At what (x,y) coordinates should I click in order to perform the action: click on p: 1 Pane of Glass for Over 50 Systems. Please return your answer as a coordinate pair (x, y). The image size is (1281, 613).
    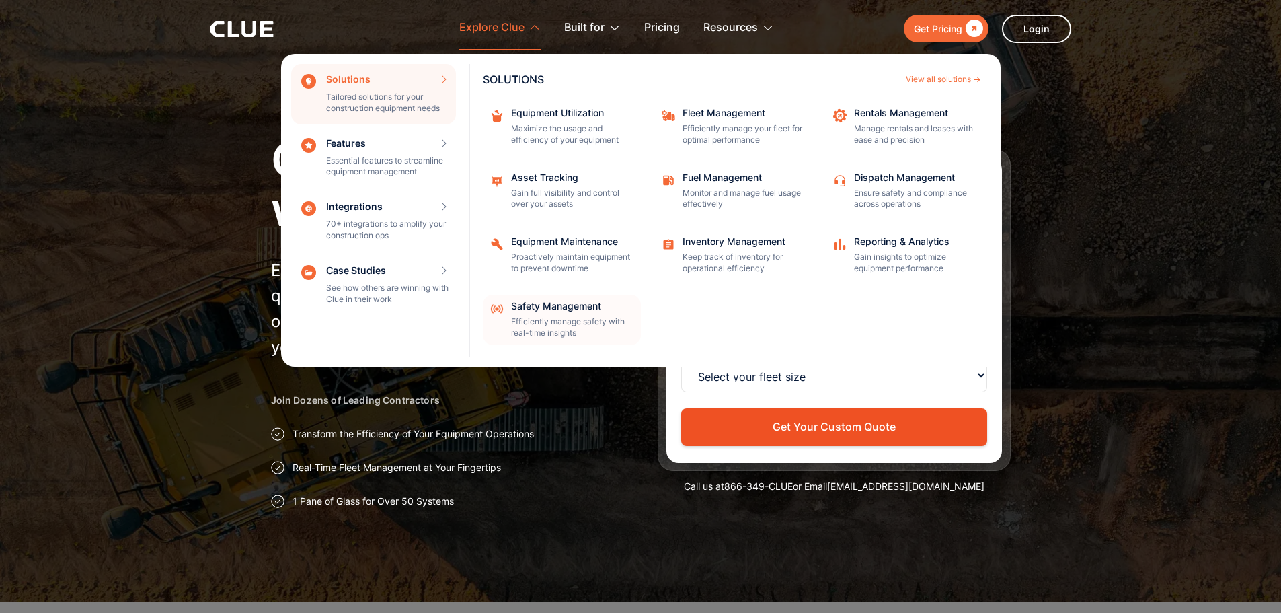
    Looking at the image, I should click on (373, 501).